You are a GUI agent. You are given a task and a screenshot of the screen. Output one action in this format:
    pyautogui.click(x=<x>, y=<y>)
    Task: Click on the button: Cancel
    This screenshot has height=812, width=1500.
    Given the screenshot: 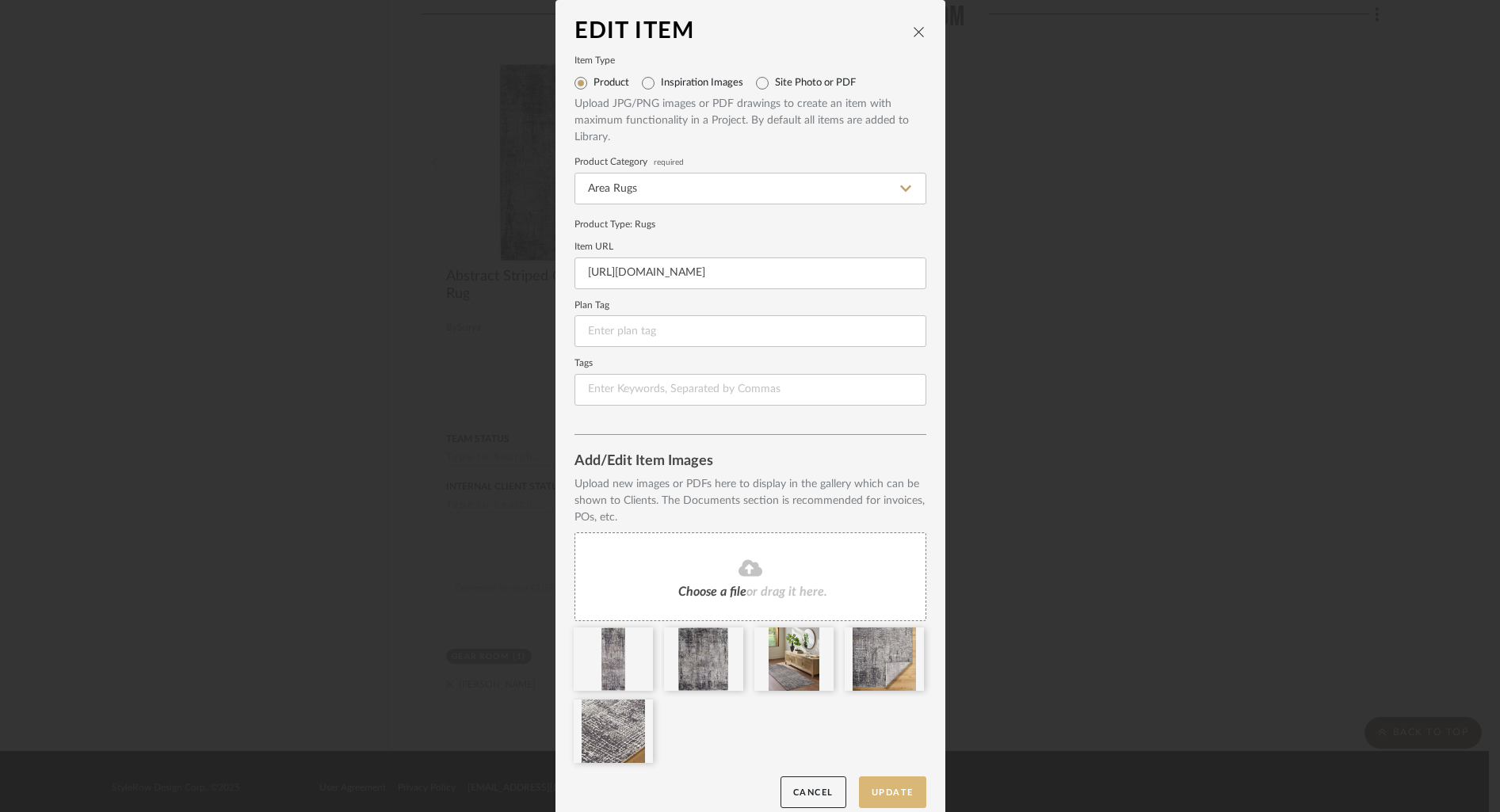 What is the action you would take?
    pyautogui.click(x=813, y=793)
    